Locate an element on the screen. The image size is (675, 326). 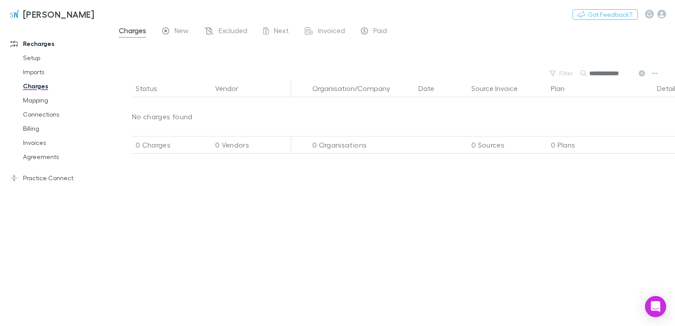
p: No charges found is located at coordinates (159, 117).